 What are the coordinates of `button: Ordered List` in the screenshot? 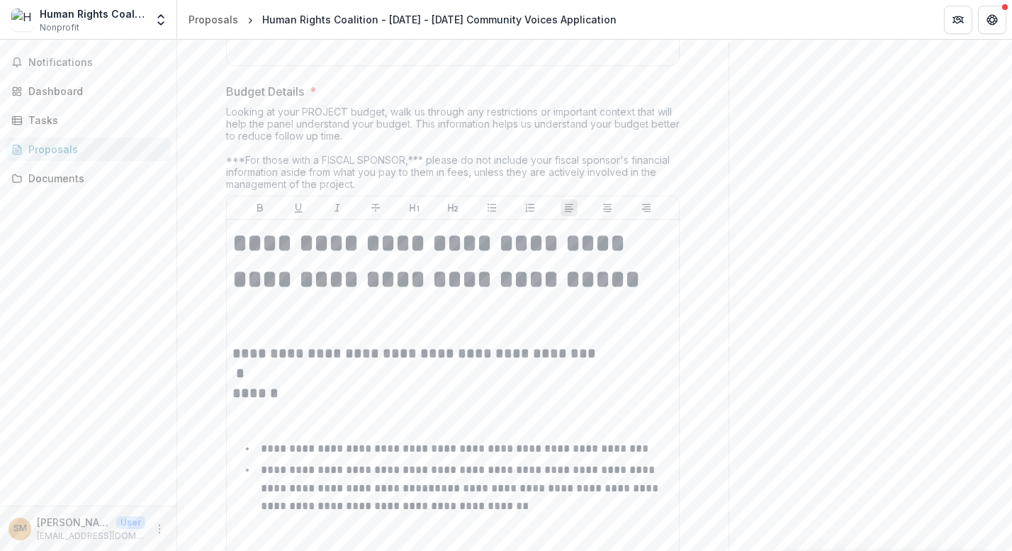 It's located at (530, 208).